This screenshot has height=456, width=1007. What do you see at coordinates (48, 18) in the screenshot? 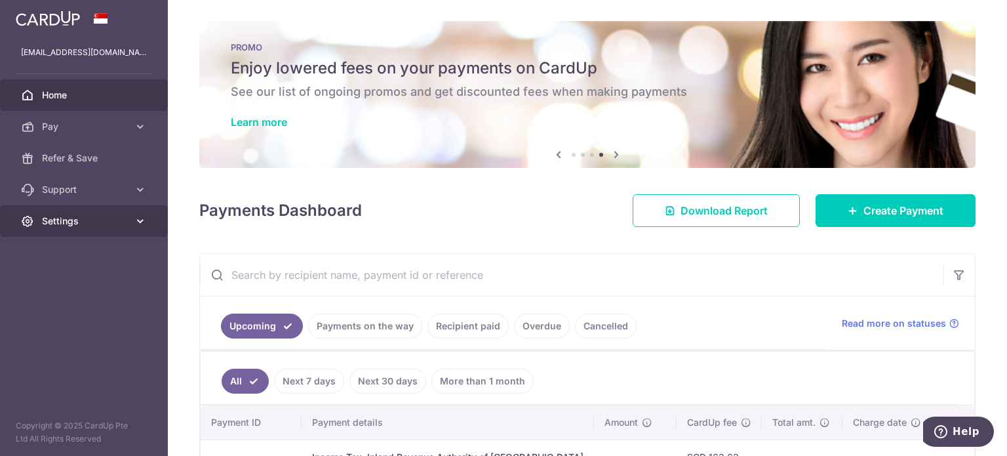
I see `img: CardUp` at bounding box center [48, 18].